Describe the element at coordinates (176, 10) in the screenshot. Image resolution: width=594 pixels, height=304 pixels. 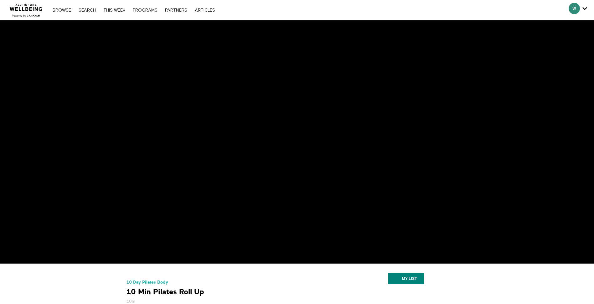
I see `a: PARTNERS` at that location.